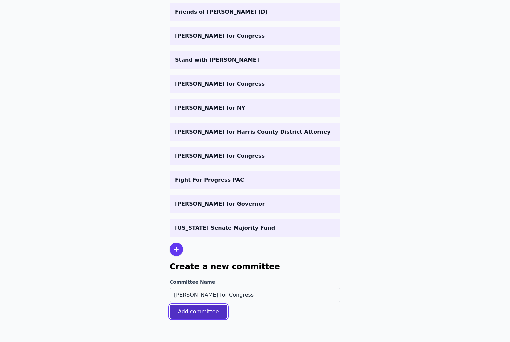 The width and height of the screenshot is (510, 342). I want to click on h1: Create a new committee, so click(255, 266).